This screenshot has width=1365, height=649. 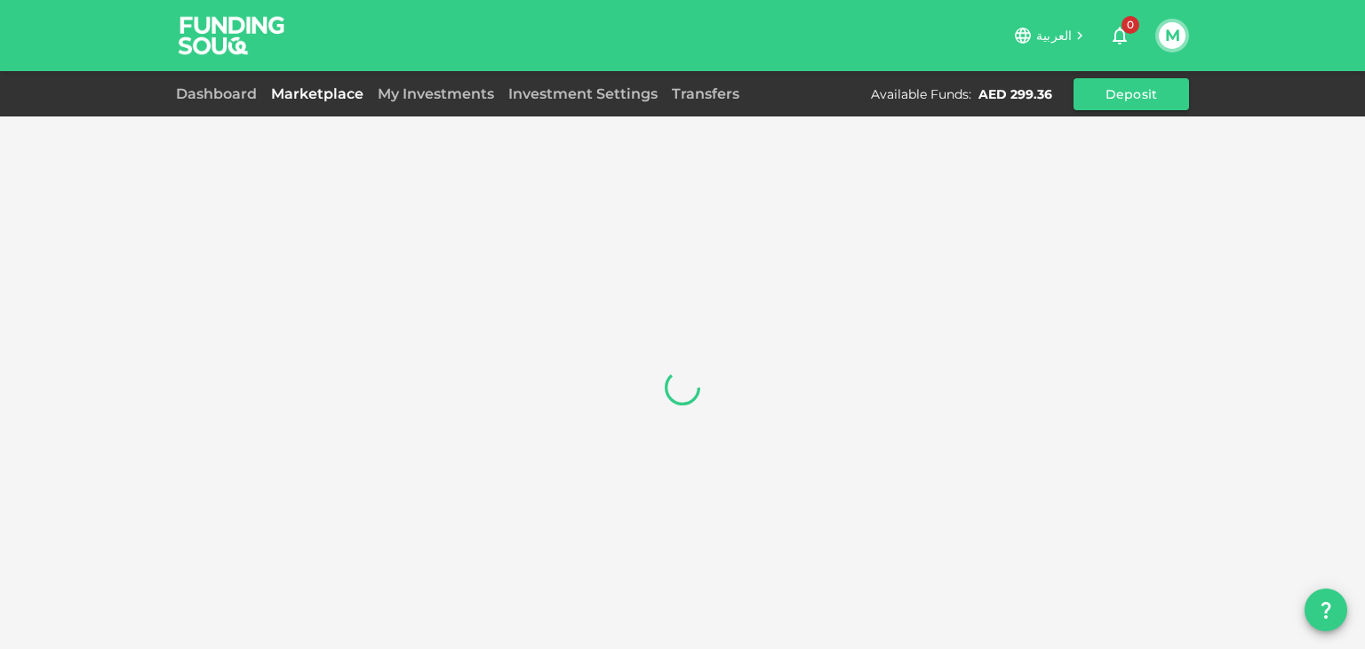 I want to click on span: 0, so click(x=1131, y=25).